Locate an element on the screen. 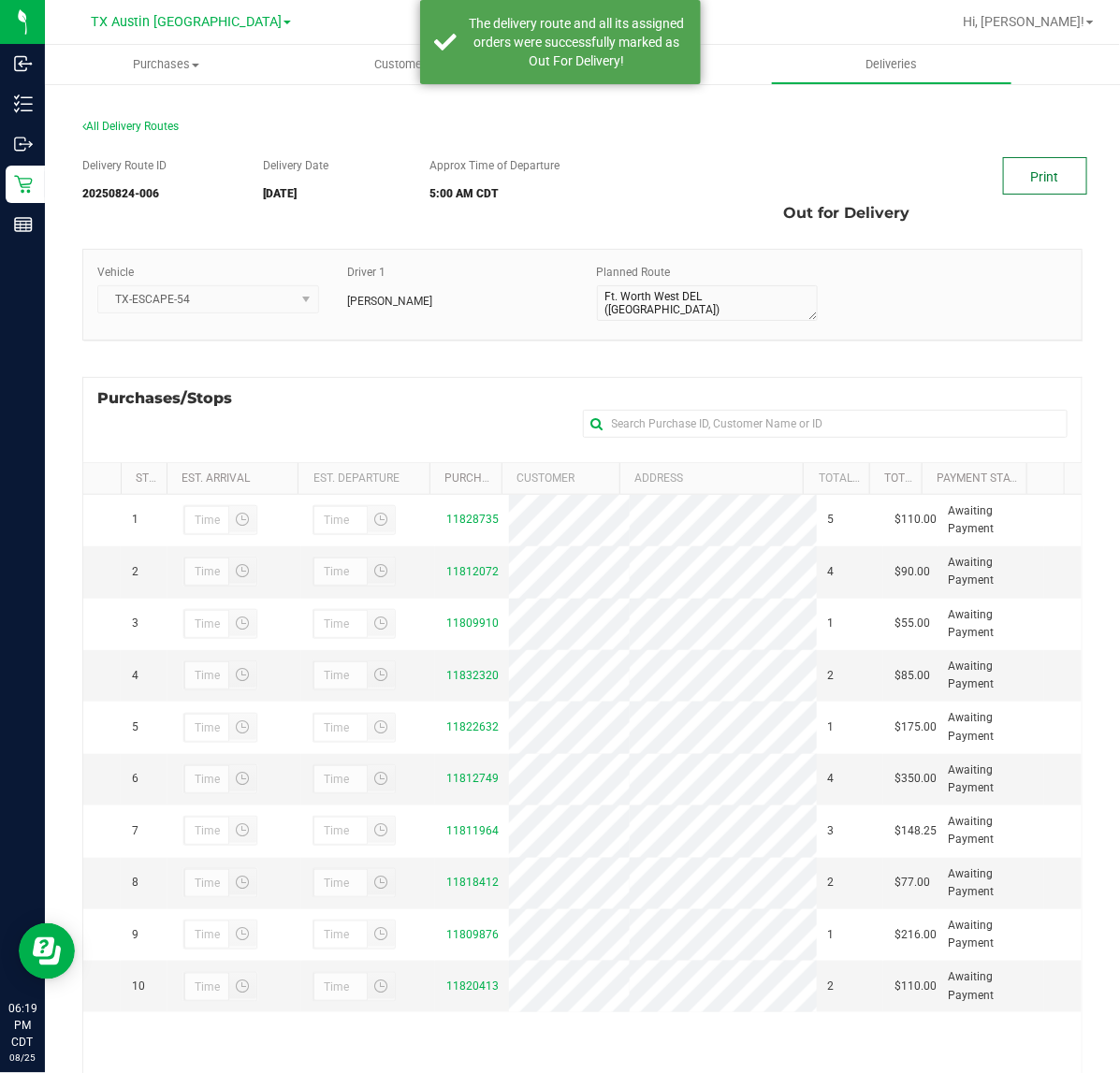 This screenshot has width=1120, height=1073. span: Purchases is located at coordinates (166, 65).